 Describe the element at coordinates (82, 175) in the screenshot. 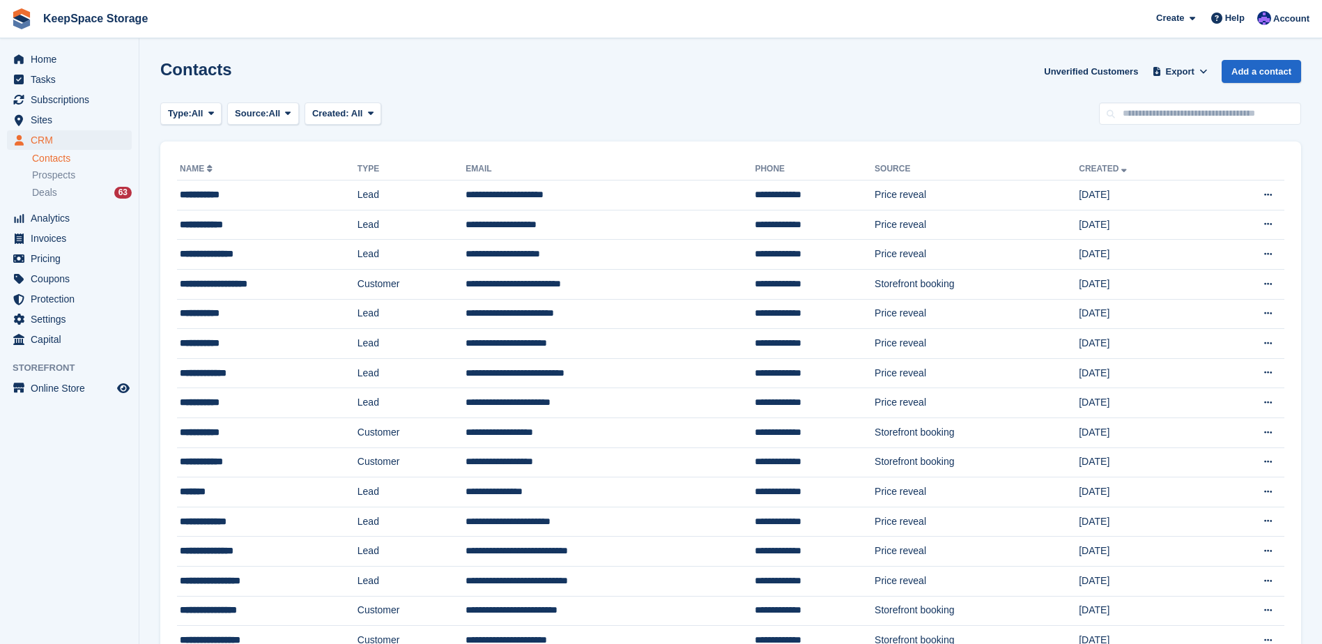

I see `a: Prospects` at that location.